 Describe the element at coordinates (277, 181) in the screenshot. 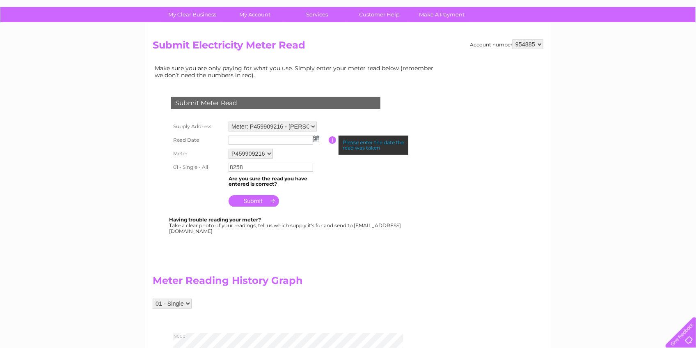

I see `td: Are you sure the read you have entered is correct?` at that location.